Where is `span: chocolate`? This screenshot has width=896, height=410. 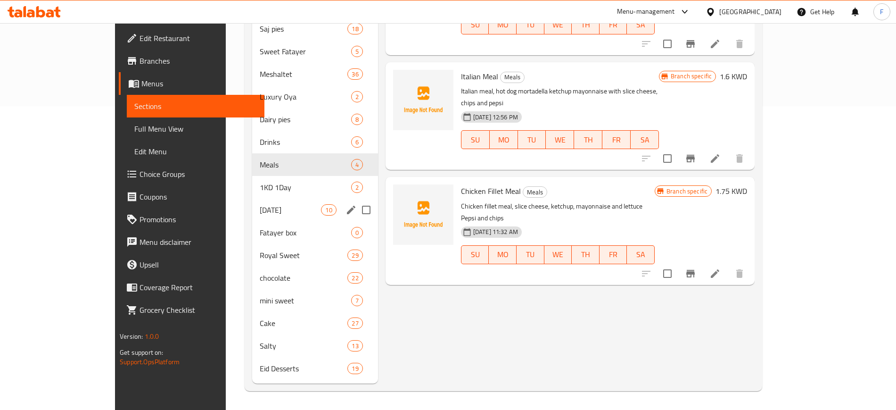
span: chocolate is located at coordinates (304, 278).